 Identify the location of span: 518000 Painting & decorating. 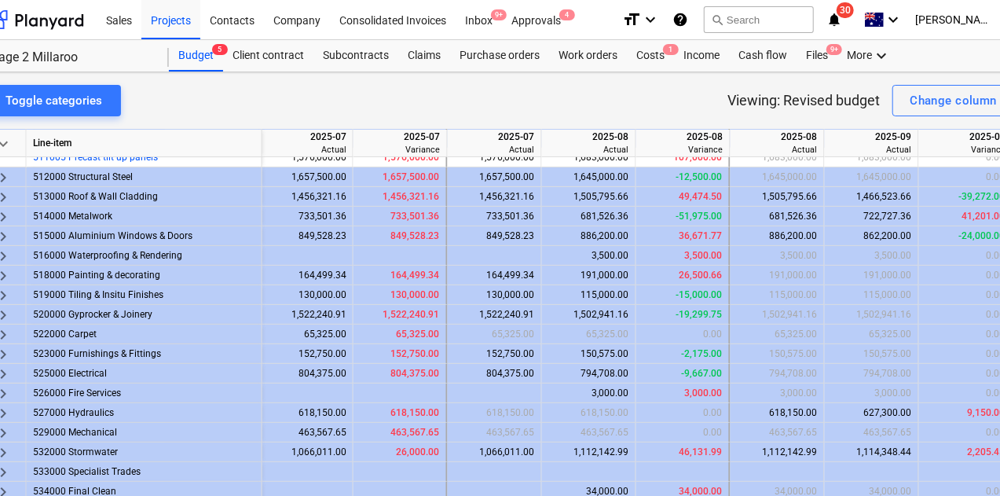
(97, 275).